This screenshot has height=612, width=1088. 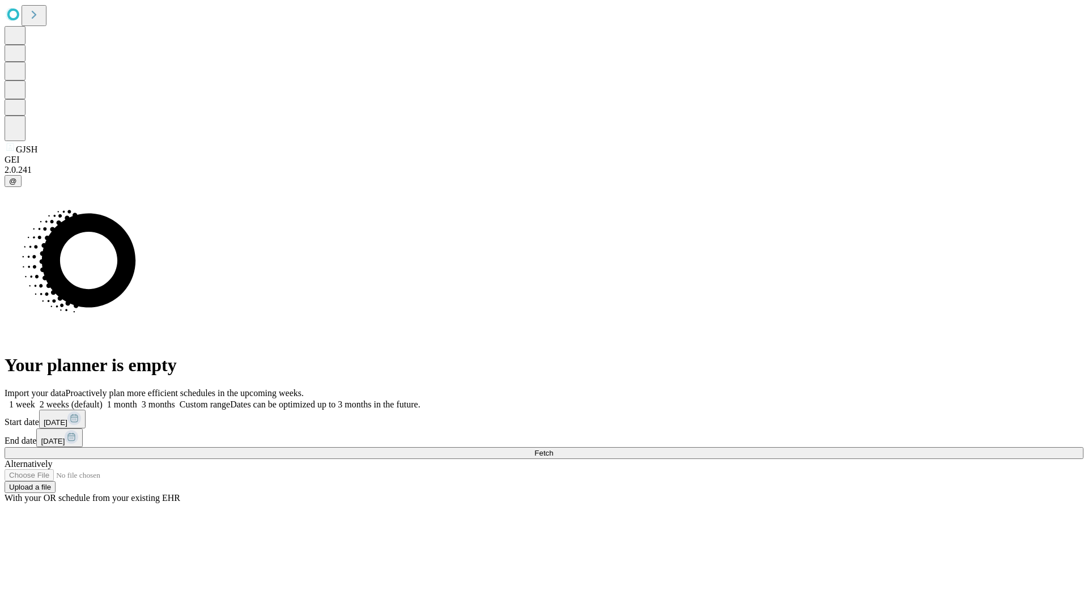 What do you see at coordinates (158, 404) in the screenshot?
I see `span: 3 months` at bounding box center [158, 404].